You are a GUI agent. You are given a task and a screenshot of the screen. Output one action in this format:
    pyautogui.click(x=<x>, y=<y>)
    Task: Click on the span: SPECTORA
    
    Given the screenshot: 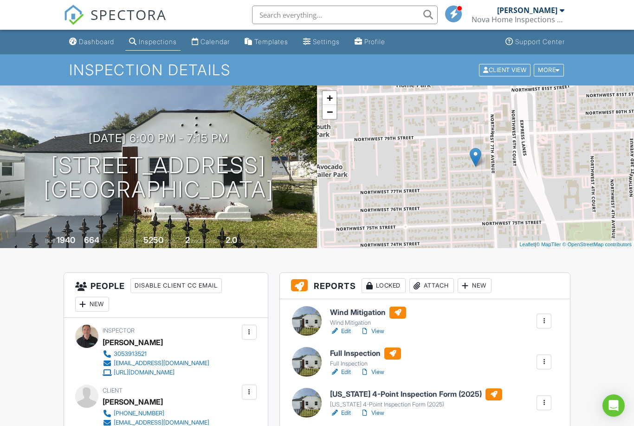 What is the action you would take?
    pyautogui.click(x=129, y=14)
    